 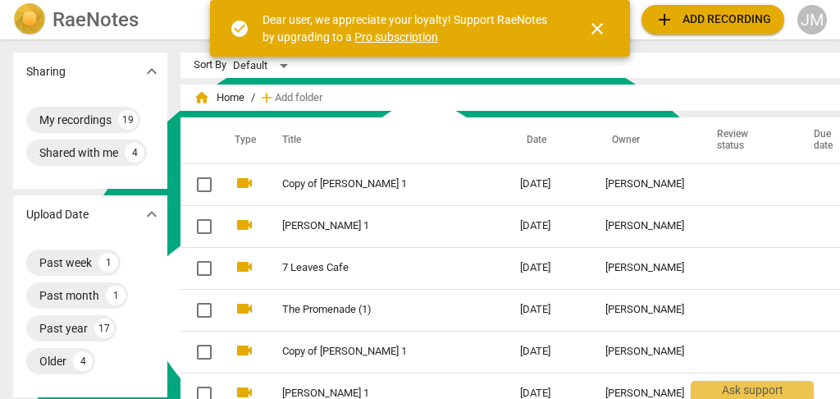 I want to click on p: Sharing, so click(x=46, y=71).